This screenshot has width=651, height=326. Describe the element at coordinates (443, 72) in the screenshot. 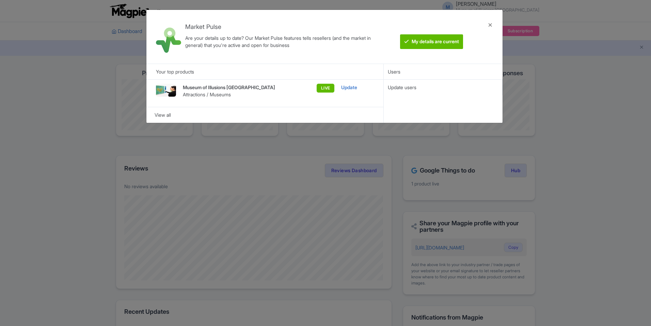

I see `div: Users` at that location.